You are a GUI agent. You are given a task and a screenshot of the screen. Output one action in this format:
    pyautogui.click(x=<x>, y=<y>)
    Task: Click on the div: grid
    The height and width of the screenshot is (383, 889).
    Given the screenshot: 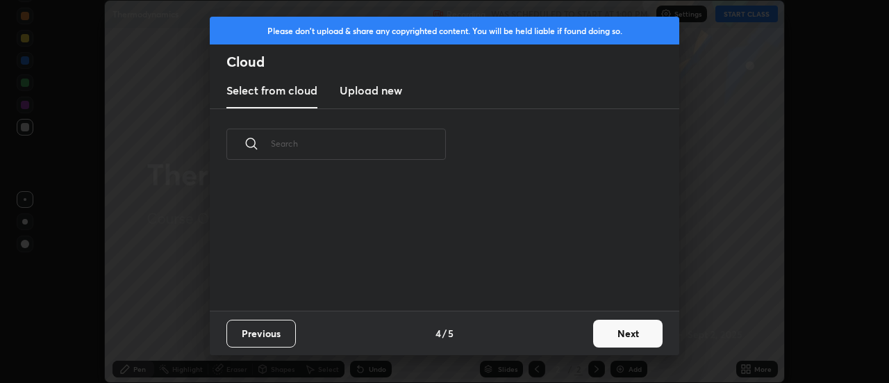 What is the action you would take?
    pyautogui.click(x=436, y=210)
    